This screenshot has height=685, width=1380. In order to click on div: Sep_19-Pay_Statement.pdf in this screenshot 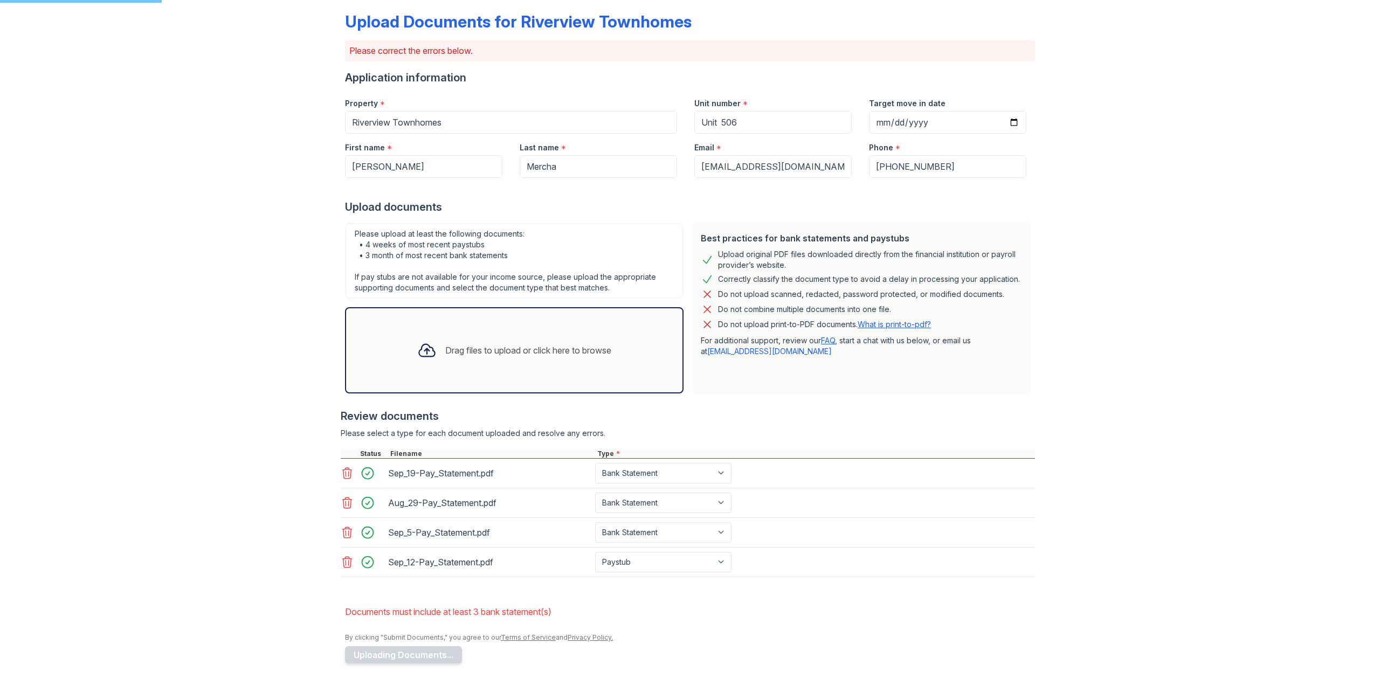, I will do `click(489, 473)`.